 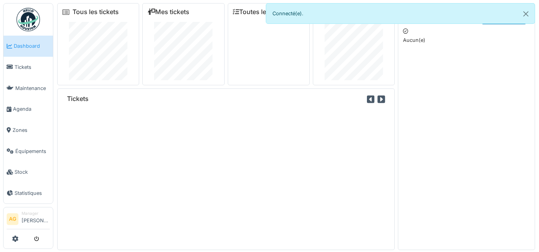 I want to click on a: Agenda, so click(x=28, y=109).